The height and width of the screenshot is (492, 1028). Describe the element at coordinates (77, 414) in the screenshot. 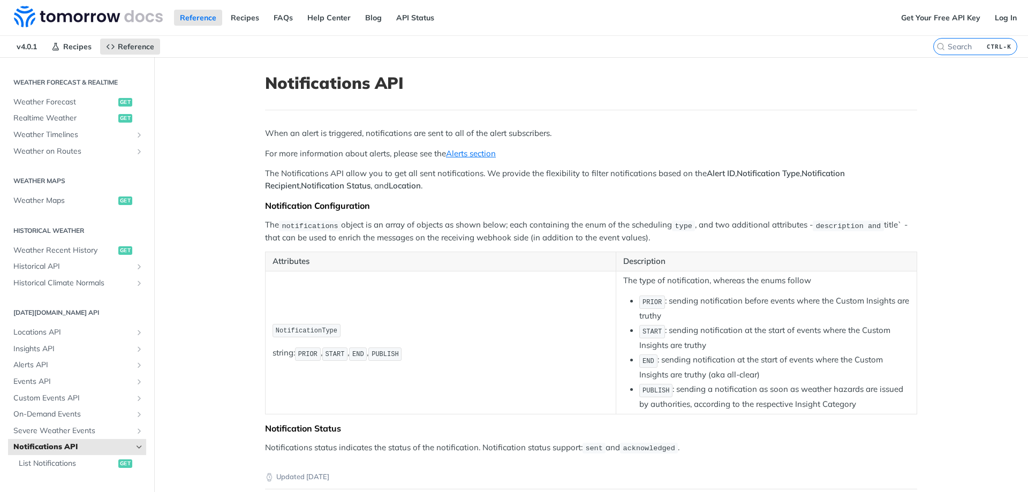

I see `a: On-Demand EventsShow subpages for On-Demand Events` at that location.